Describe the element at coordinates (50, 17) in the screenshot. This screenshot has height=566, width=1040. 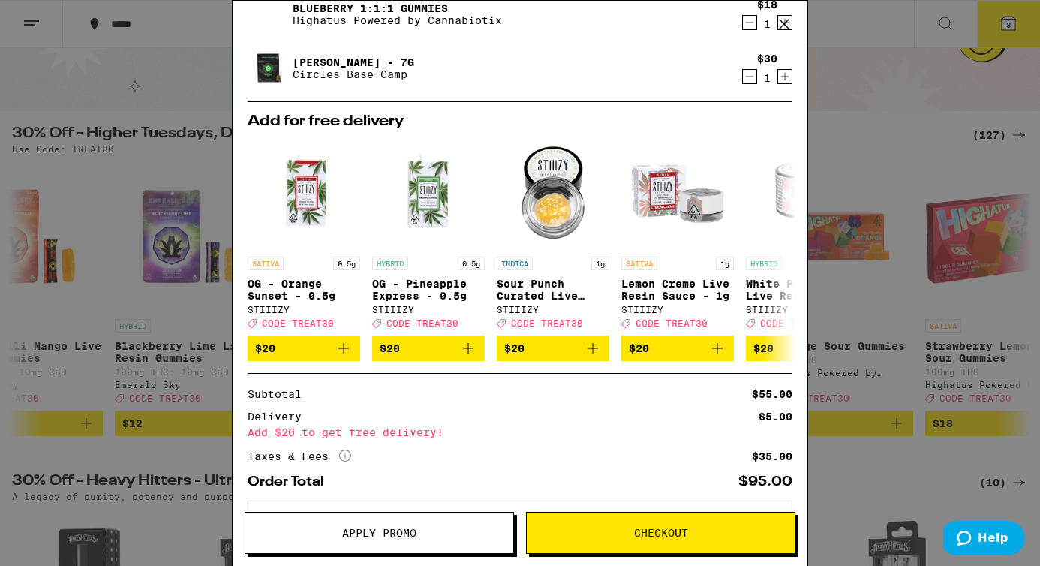
I see `span: Help` at that location.